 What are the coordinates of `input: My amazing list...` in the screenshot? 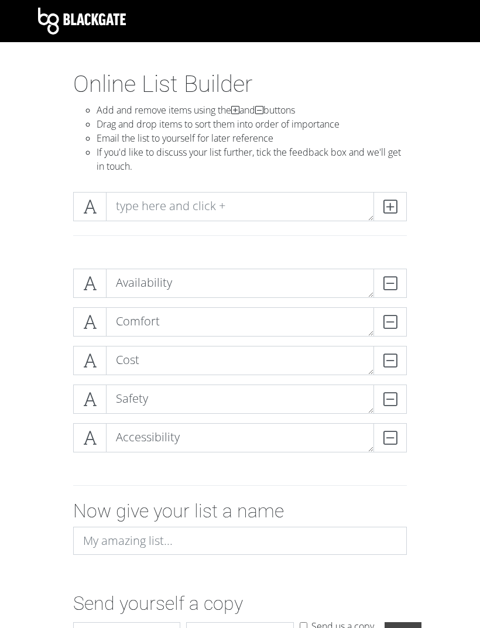 It's located at (240, 540).